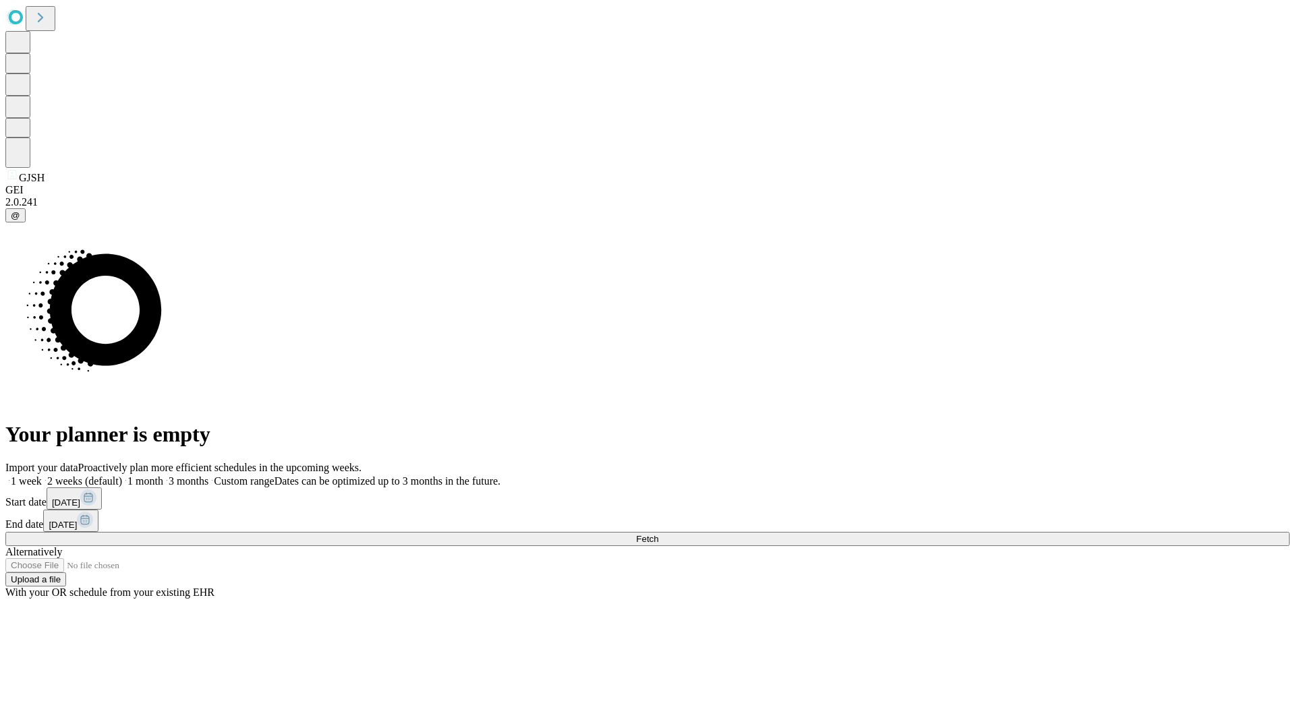  I want to click on button: Upload a file, so click(36, 579).